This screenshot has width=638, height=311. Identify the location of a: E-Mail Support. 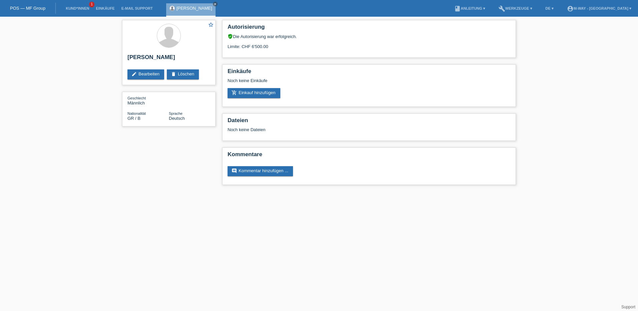
(137, 8).